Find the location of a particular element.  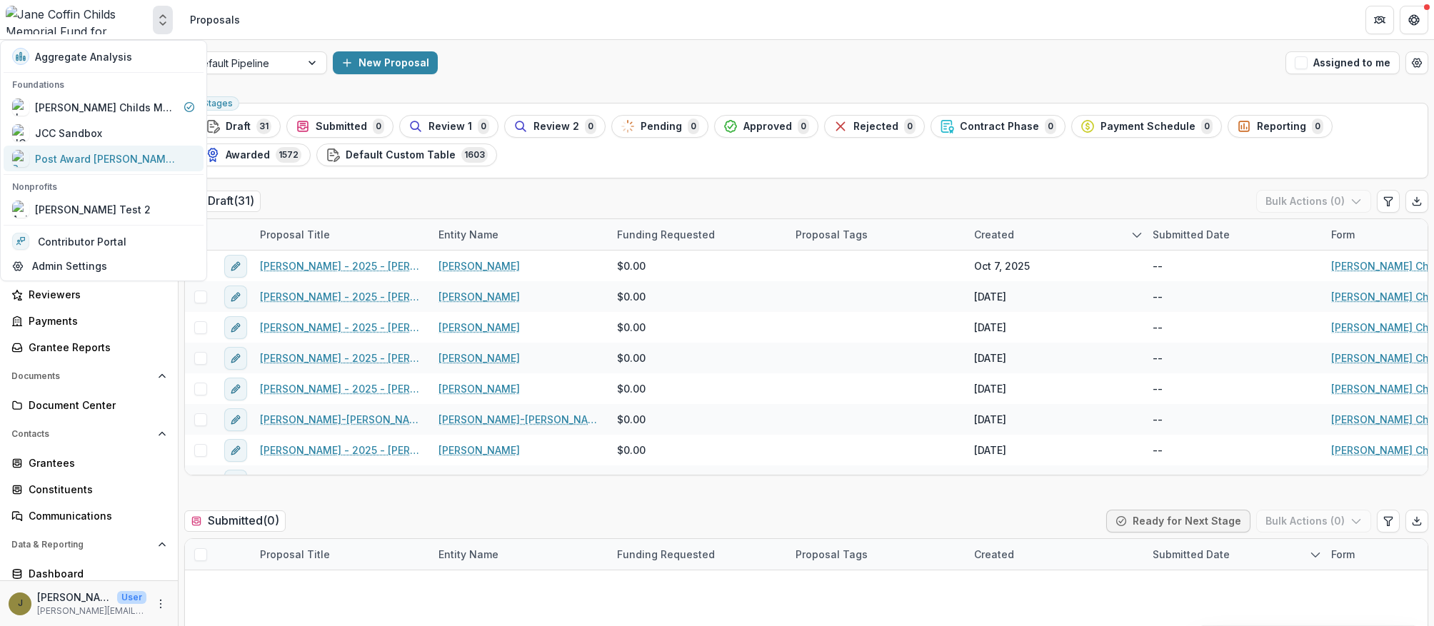

button: Payment Schedule0 is located at coordinates (1146, 126).